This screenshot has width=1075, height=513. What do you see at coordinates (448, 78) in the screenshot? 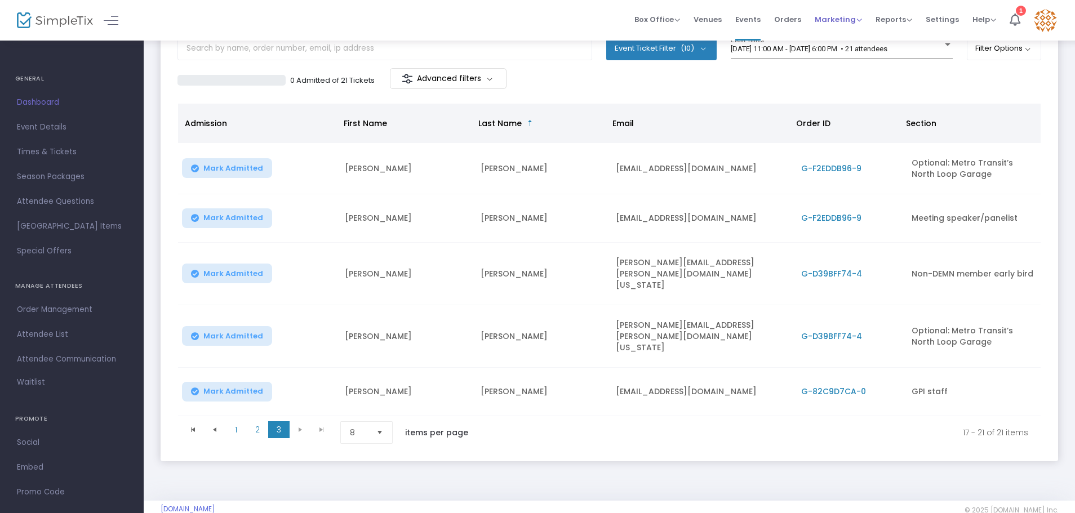
I see `m-button: Advanced filters` at bounding box center [448, 78].